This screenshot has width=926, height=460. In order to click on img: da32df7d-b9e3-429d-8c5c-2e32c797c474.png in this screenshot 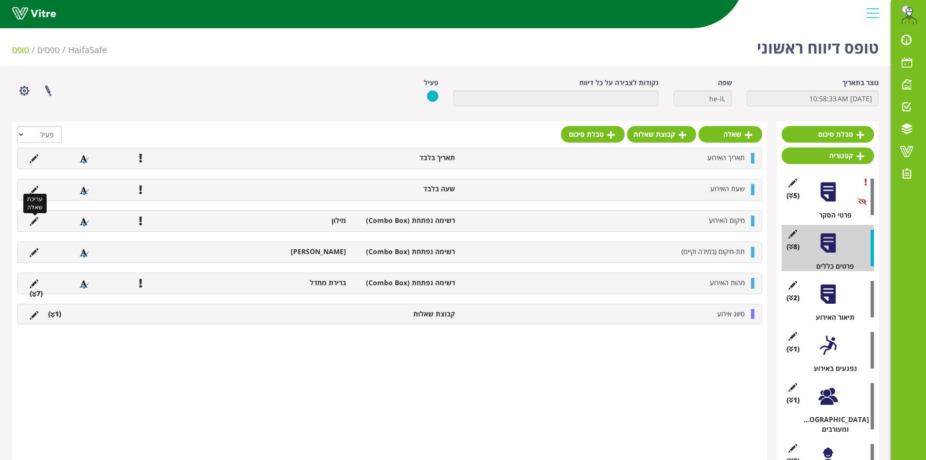, I will do `click(909, 15)`.